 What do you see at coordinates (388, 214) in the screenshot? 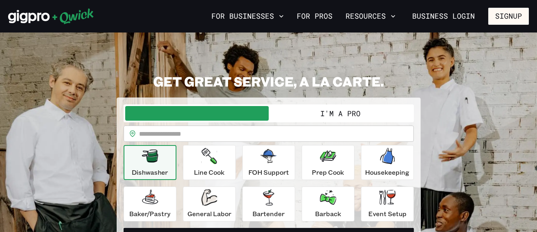
I see `p: Event Setup` at bounding box center [388, 214].